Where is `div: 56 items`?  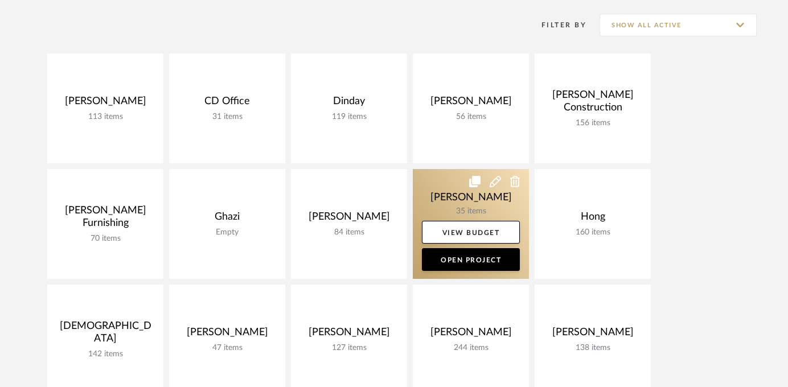 div: 56 items is located at coordinates (471, 117).